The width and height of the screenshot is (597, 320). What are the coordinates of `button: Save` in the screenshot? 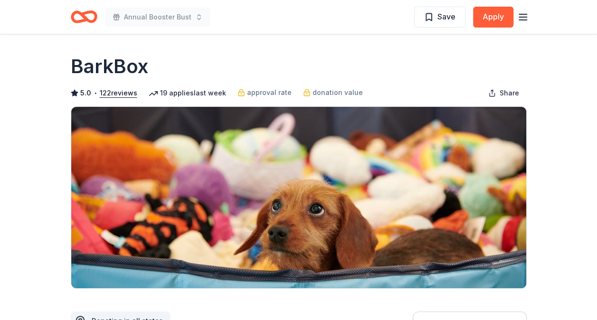 It's located at (440, 17).